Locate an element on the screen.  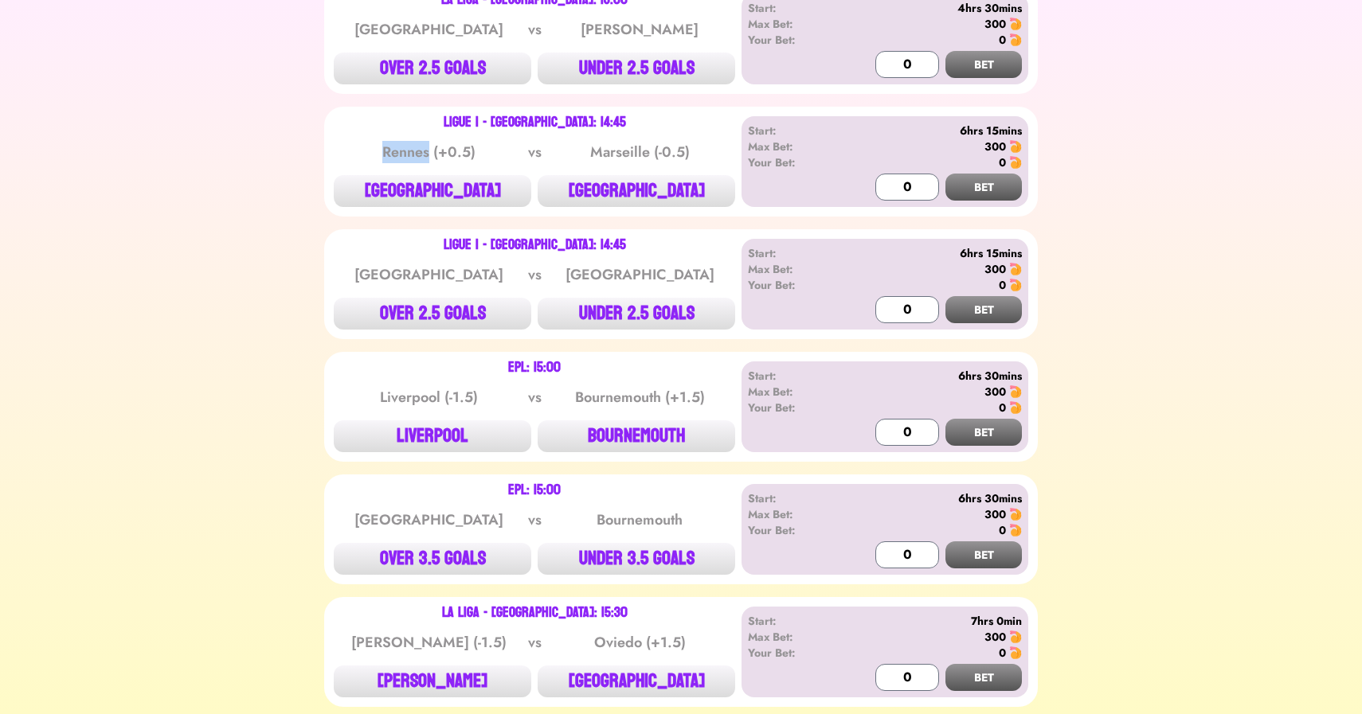
button: UNDER 3.5 GOALS is located at coordinates (636, 559).